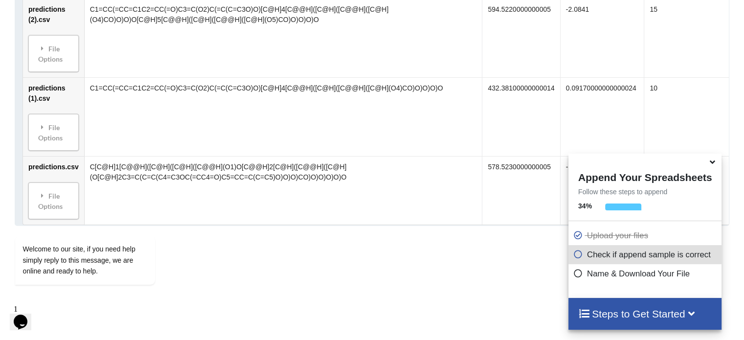  Describe the element at coordinates (645, 314) in the screenshot. I see `h4: Steps to Get Started` at that location.